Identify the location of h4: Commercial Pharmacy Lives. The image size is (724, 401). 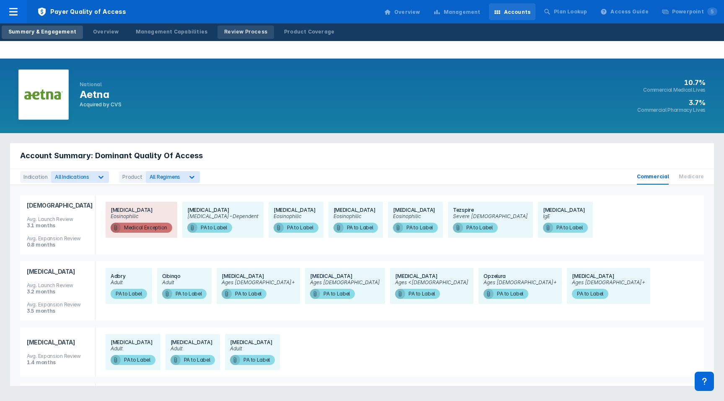
(671, 110).